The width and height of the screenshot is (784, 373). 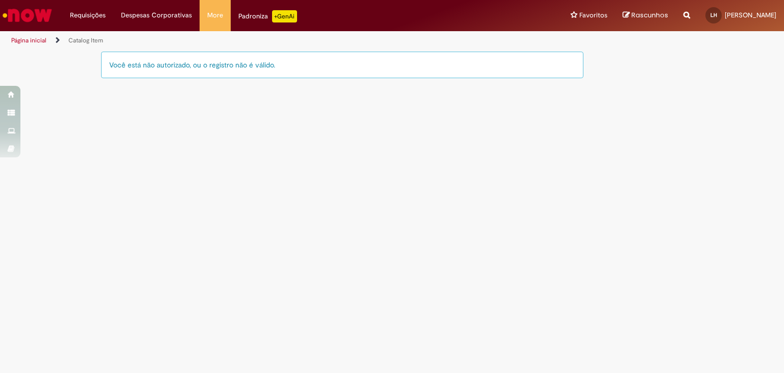 I want to click on span: LH, so click(x=714, y=15).